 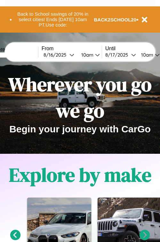 What do you see at coordinates (89, 55) in the screenshot?
I see `button: 10am` at bounding box center [89, 55].